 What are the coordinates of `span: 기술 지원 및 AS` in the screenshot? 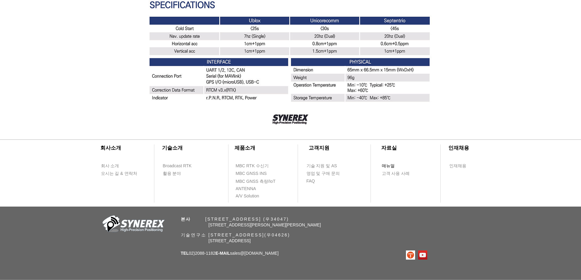 It's located at (322, 166).